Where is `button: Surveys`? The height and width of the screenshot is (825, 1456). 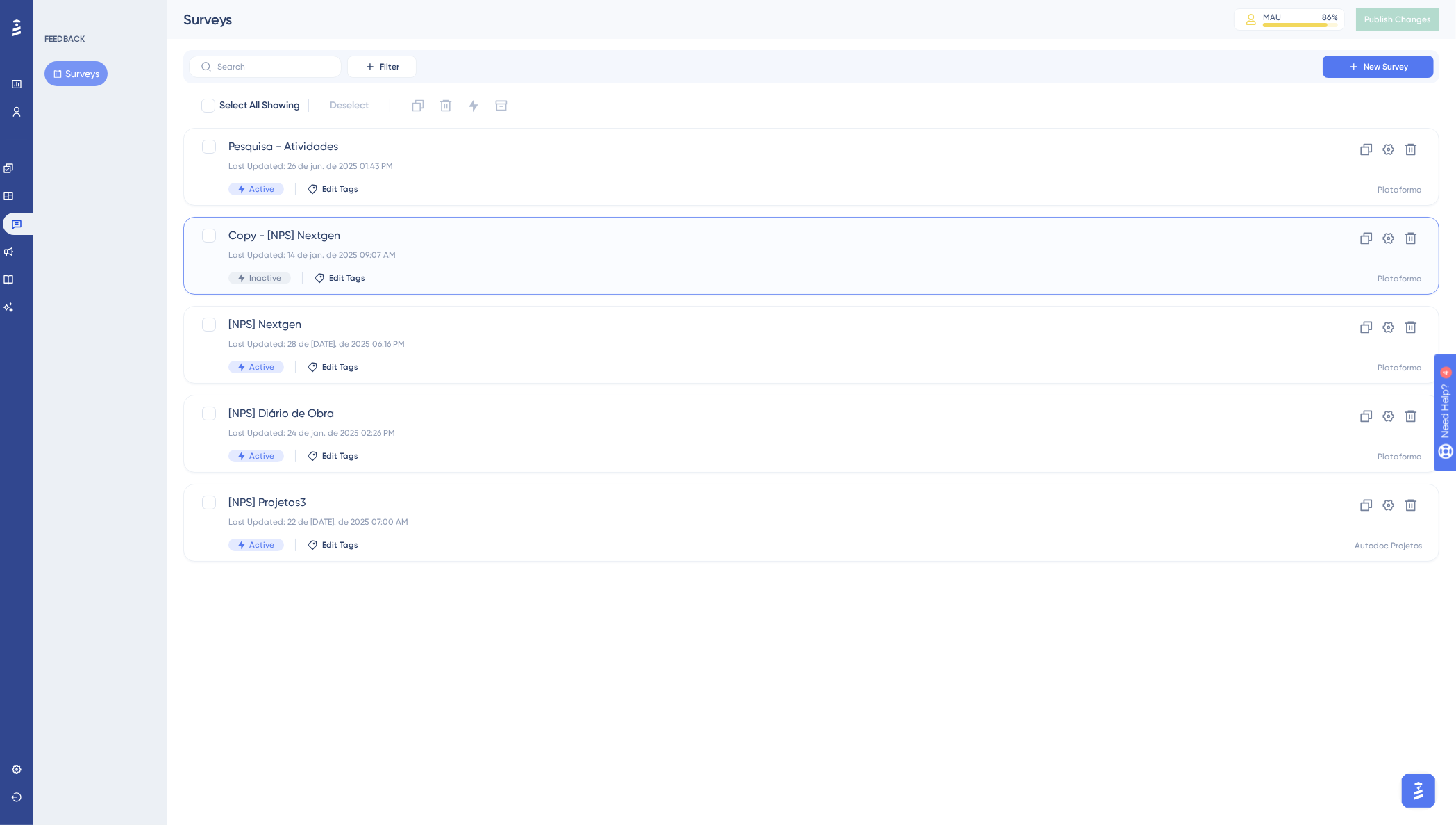 button: Surveys is located at coordinates (76, 74).